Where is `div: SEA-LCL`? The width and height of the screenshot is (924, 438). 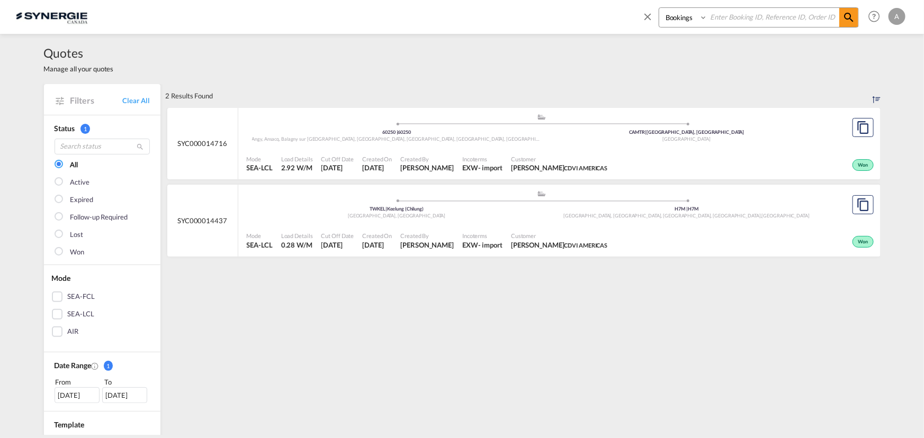 div: SEA-LCL is located at coordinates (81, 314).